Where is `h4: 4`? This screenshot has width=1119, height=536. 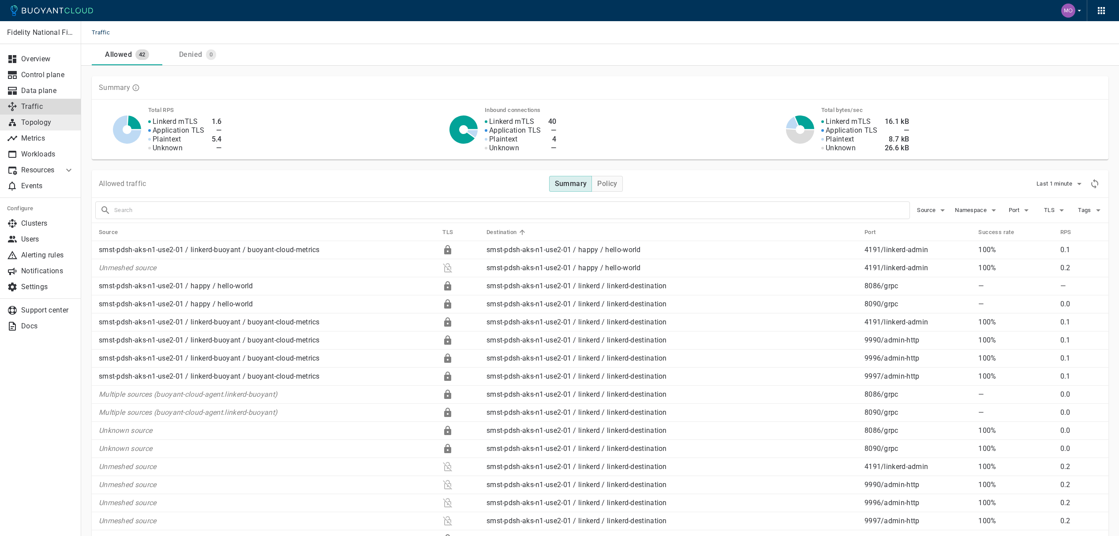
h4: 4 is located at coordinates (552, 139).